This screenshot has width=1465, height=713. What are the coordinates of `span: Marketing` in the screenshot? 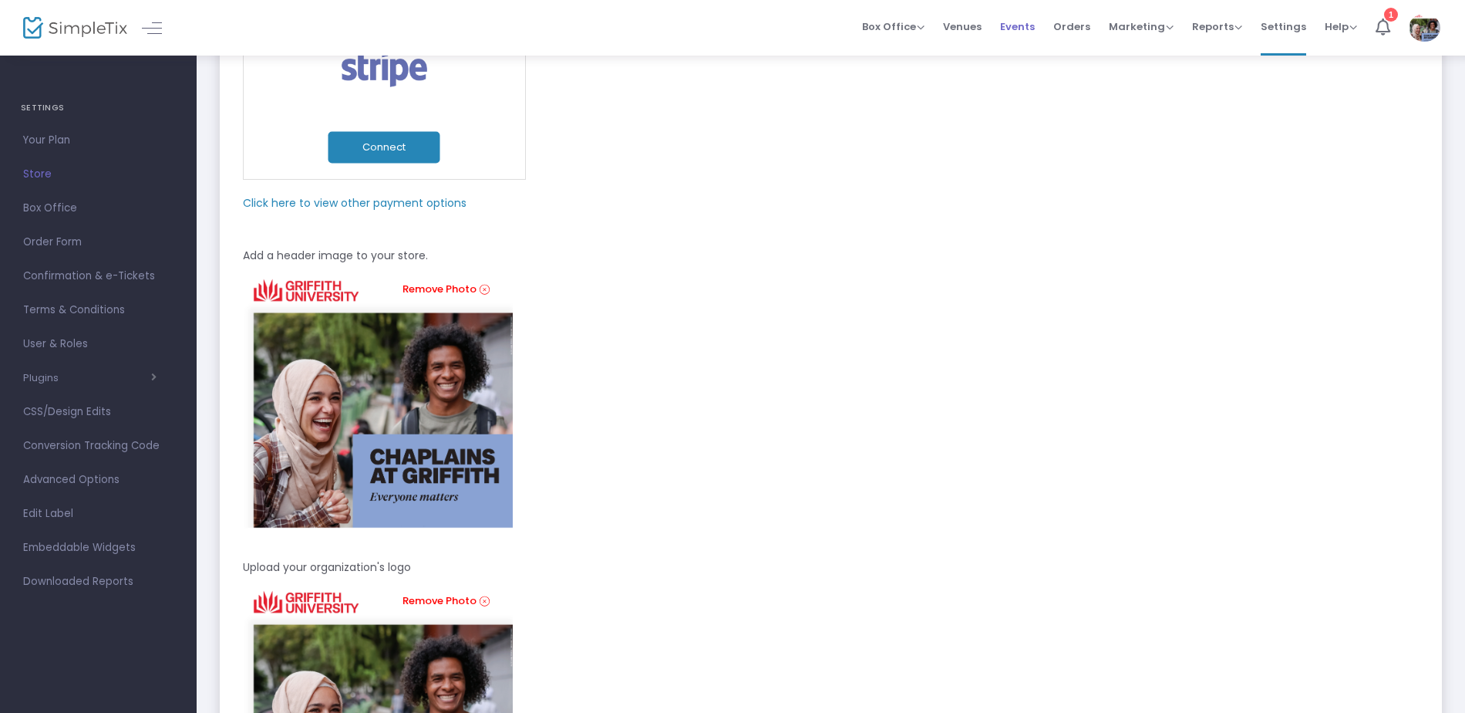 It's located at (1142, 26).